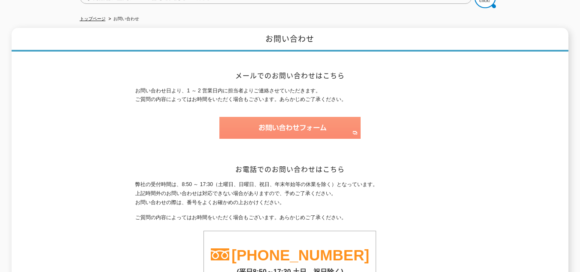 This screenshot has width=580, height=272. I want to click on p: 弊社の受付時間は、8:50 ～ 17:30（土曜日、日曜日、祝日、年末年始等の休業を除く）となっています。 上記時間外のお問い合わせは対応できない場合がありますので、予めご了承ください。 お問い..., so click(290, 193).